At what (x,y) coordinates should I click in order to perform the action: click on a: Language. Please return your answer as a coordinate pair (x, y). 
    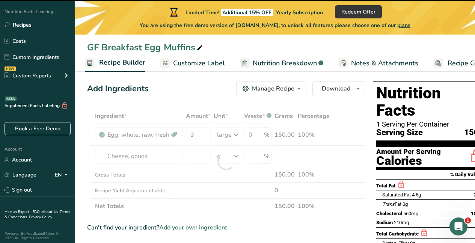
    Looking at the image, I should click on (20, 175).